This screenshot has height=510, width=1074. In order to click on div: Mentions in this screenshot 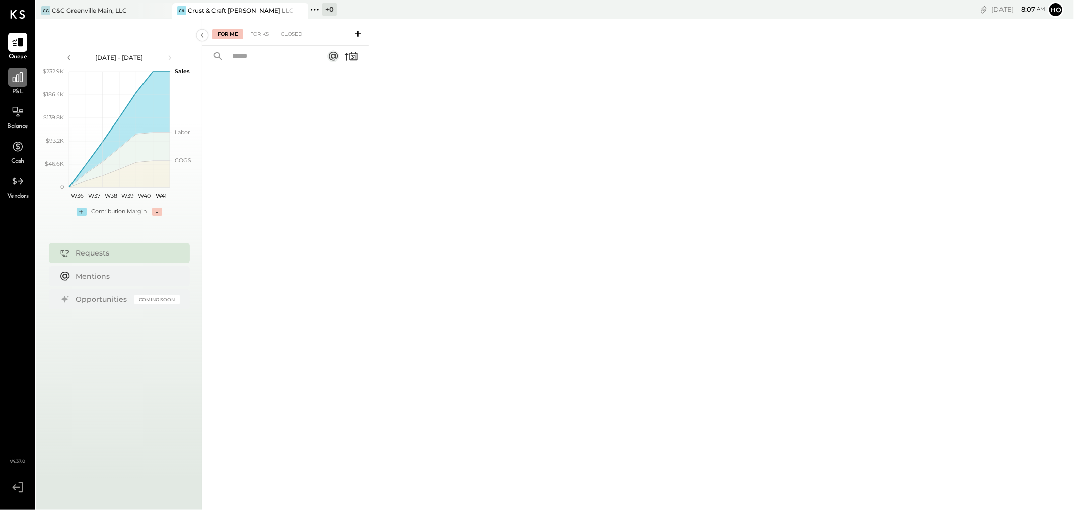, I will do `click(125, 276)`.